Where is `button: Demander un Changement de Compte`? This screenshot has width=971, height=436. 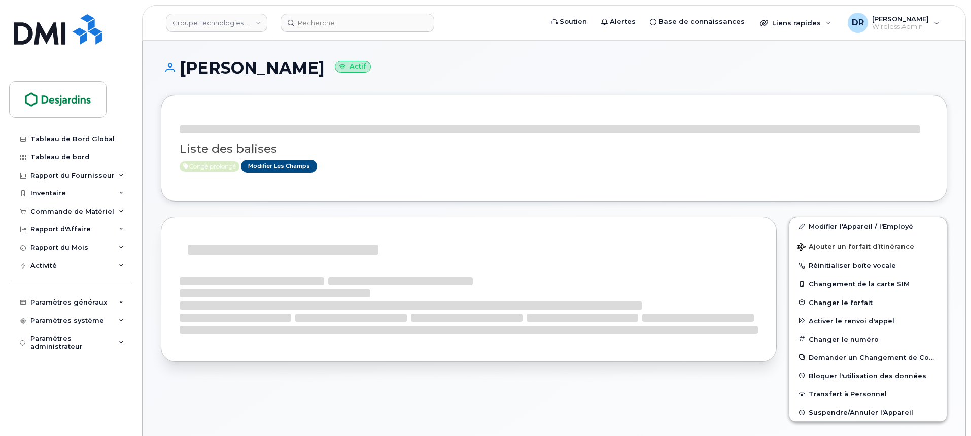
button: Demander un Changement de Compte is located at coordinates (868, 357).